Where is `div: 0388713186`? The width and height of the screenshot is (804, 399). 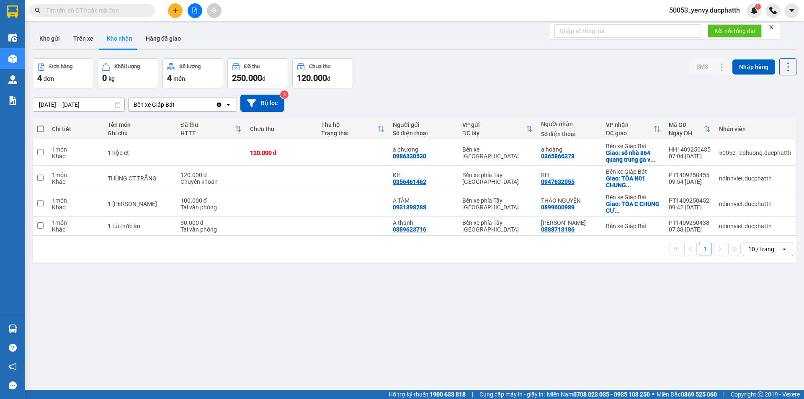
div: 0388713186 is located at coordinates (557, 229).